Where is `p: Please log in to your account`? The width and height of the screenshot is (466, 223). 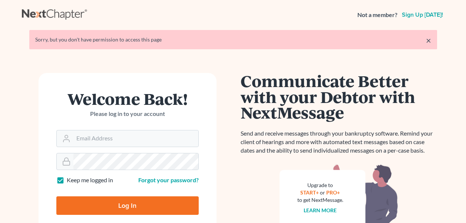
p: Please log in to your account is located at coordinates (128, 114).